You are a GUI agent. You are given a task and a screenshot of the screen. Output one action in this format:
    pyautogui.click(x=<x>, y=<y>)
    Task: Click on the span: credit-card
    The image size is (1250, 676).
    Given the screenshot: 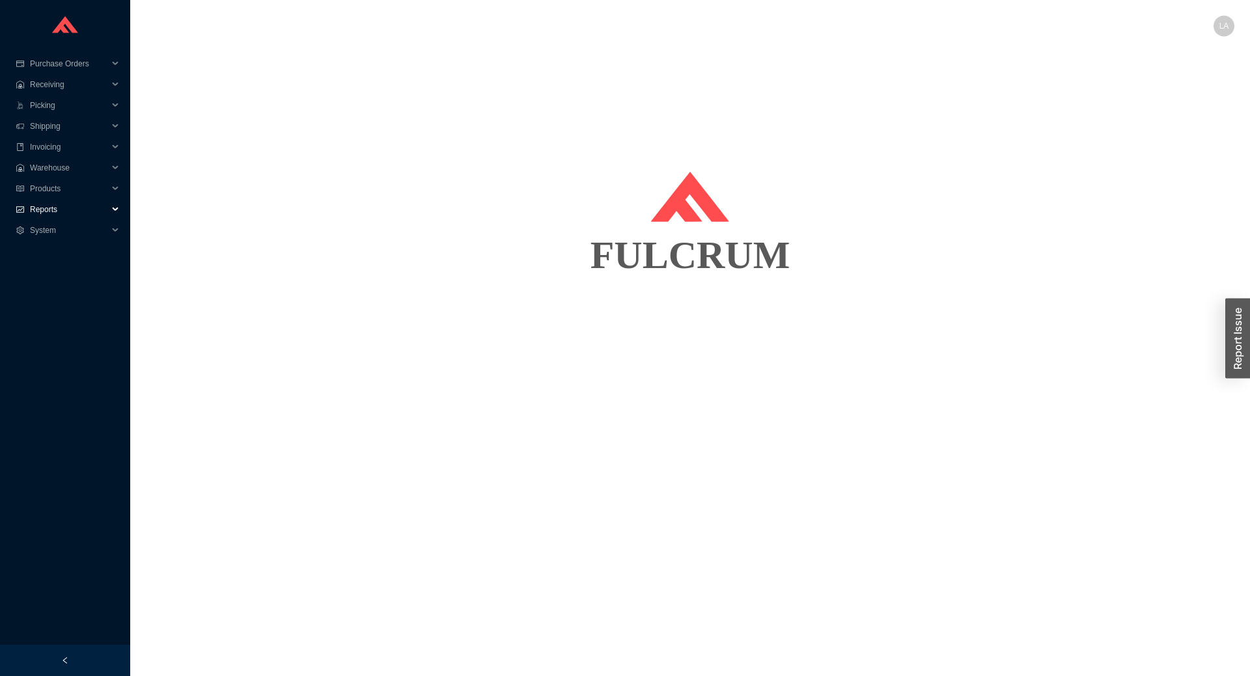 What is the action you would take?
    pyautogui.click(x=20, y=64)
    